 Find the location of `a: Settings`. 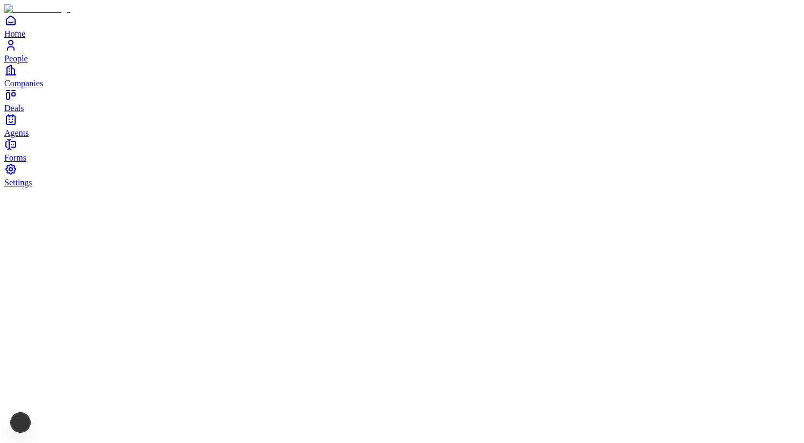

a: Settings is located at coordinates (402, 175).